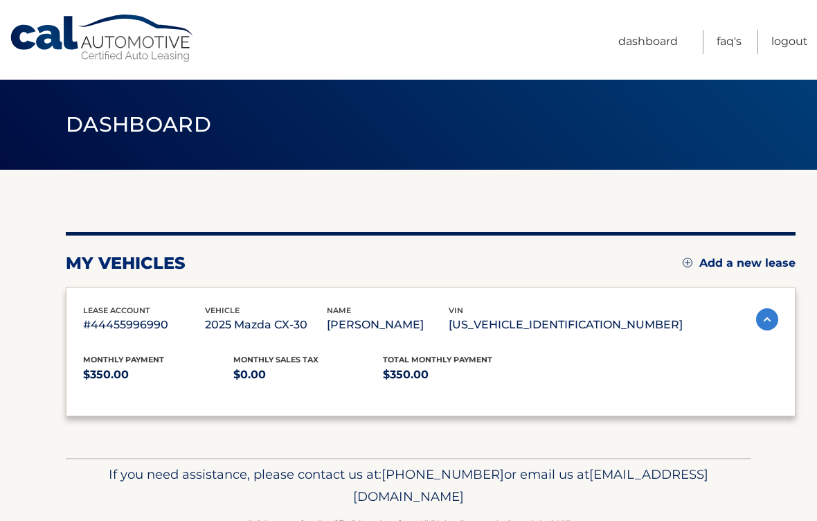 The image size is (817, 521). I want to click on p: $0.00, so click(308, 375).